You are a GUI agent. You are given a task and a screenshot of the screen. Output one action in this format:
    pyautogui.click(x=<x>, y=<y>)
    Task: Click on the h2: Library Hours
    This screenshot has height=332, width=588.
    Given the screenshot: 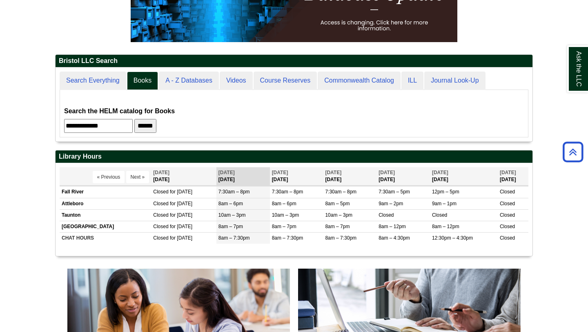 What is the action you would take?
    pyautogui.click(x=294, y=157)
    